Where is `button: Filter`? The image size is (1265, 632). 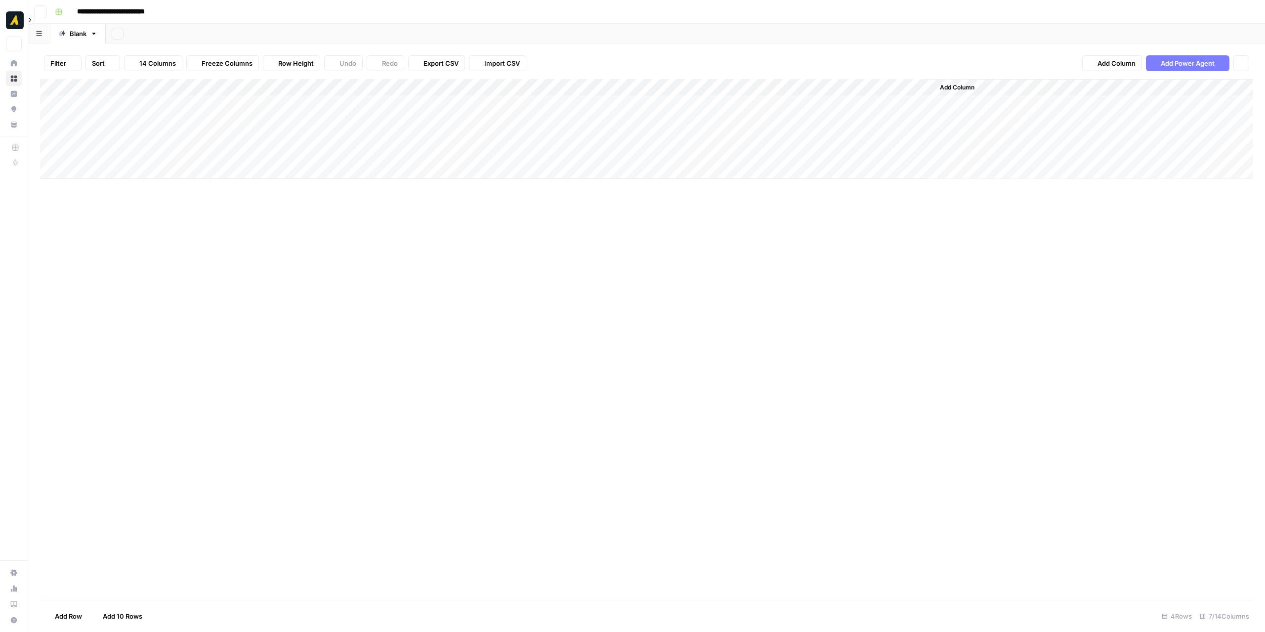
button: Filter is located at coordinates (63, 63).